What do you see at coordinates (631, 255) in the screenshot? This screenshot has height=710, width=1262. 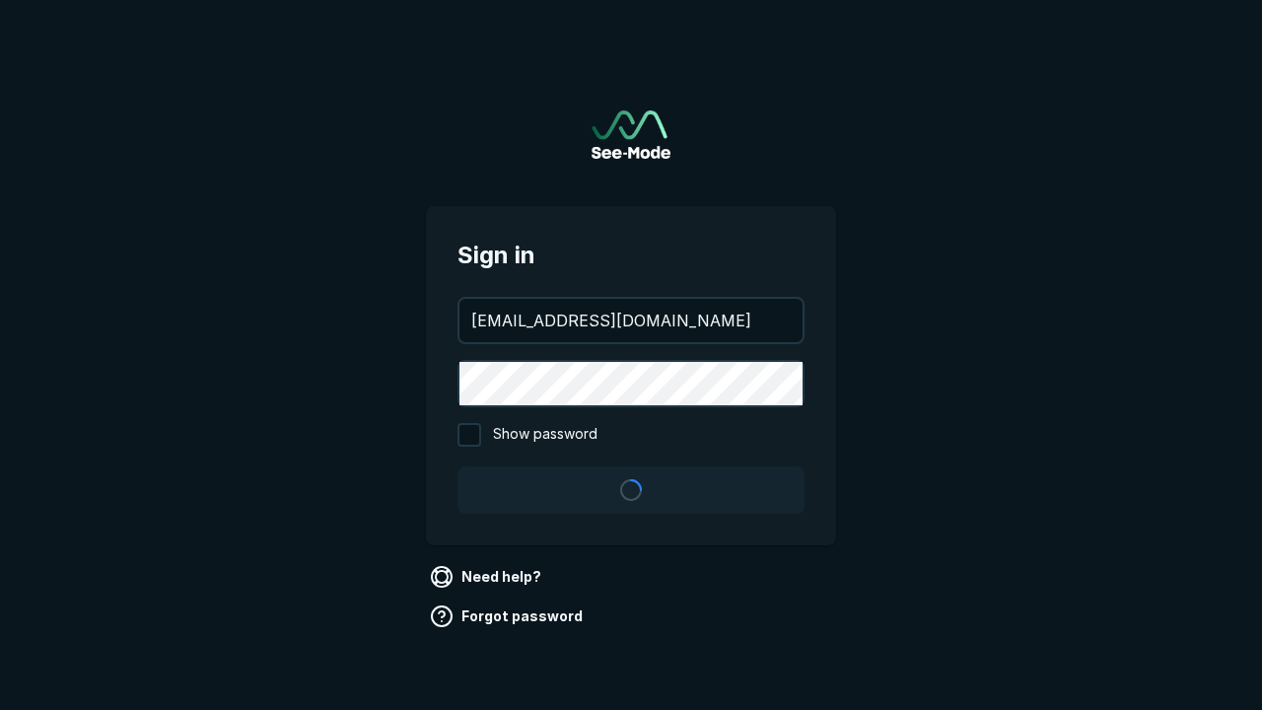 I see `span: Sign in` at bounding box center [631, 255].